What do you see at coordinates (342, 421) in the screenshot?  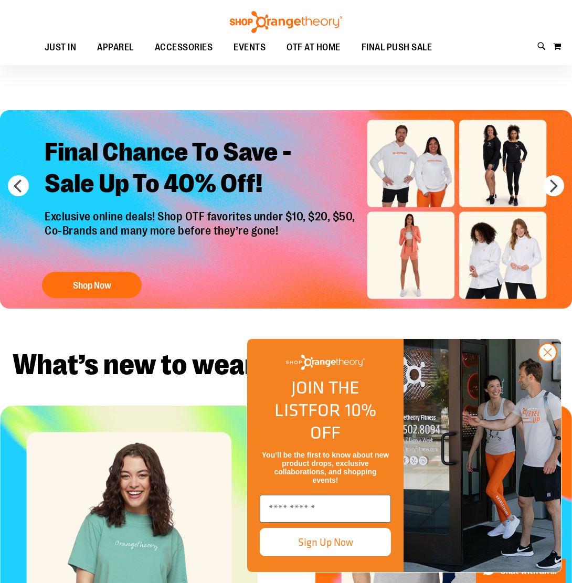 I see `span: FOR 10% OFF` at bounding box center [342, 421].